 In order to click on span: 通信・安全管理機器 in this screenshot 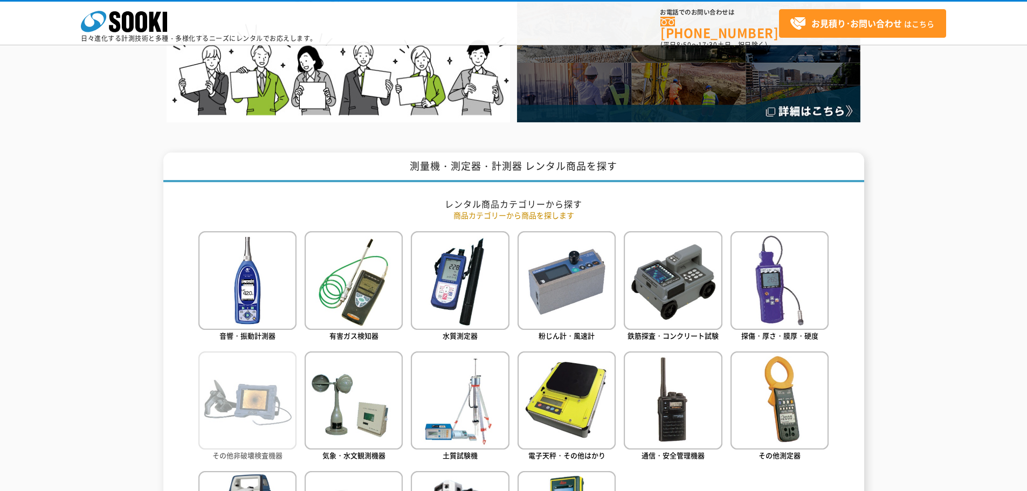, I will do `click(673, 455)`.